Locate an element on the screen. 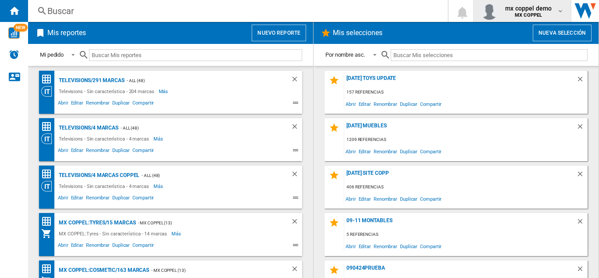  div: Televisions/4 marcas is located at coordinates (87, 128).